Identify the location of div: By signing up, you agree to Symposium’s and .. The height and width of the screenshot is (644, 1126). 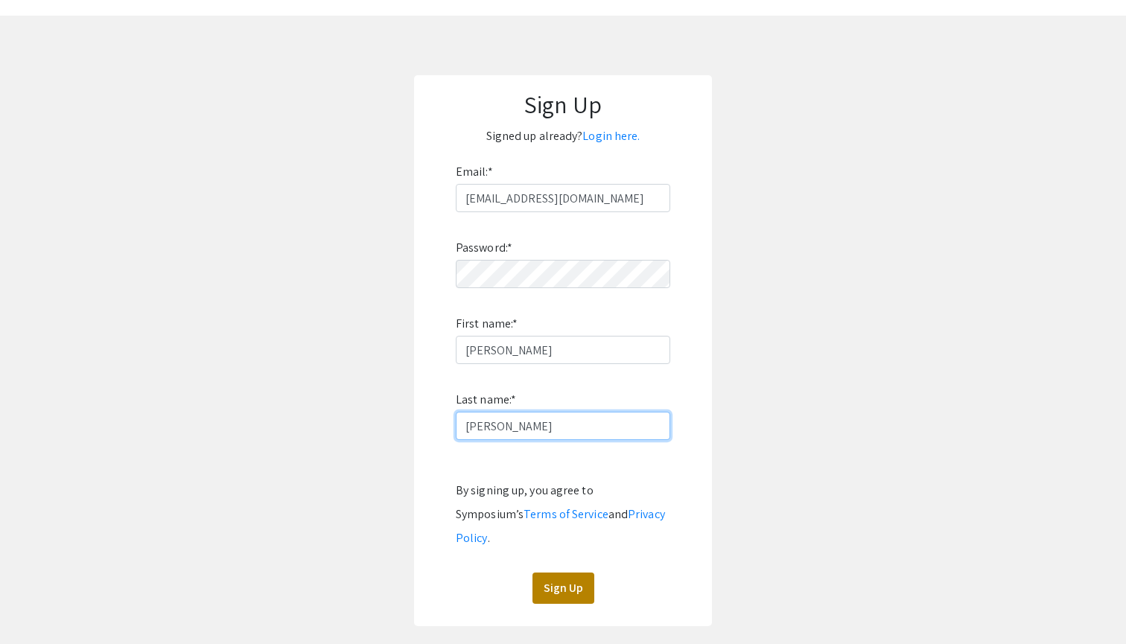
(563, 515).